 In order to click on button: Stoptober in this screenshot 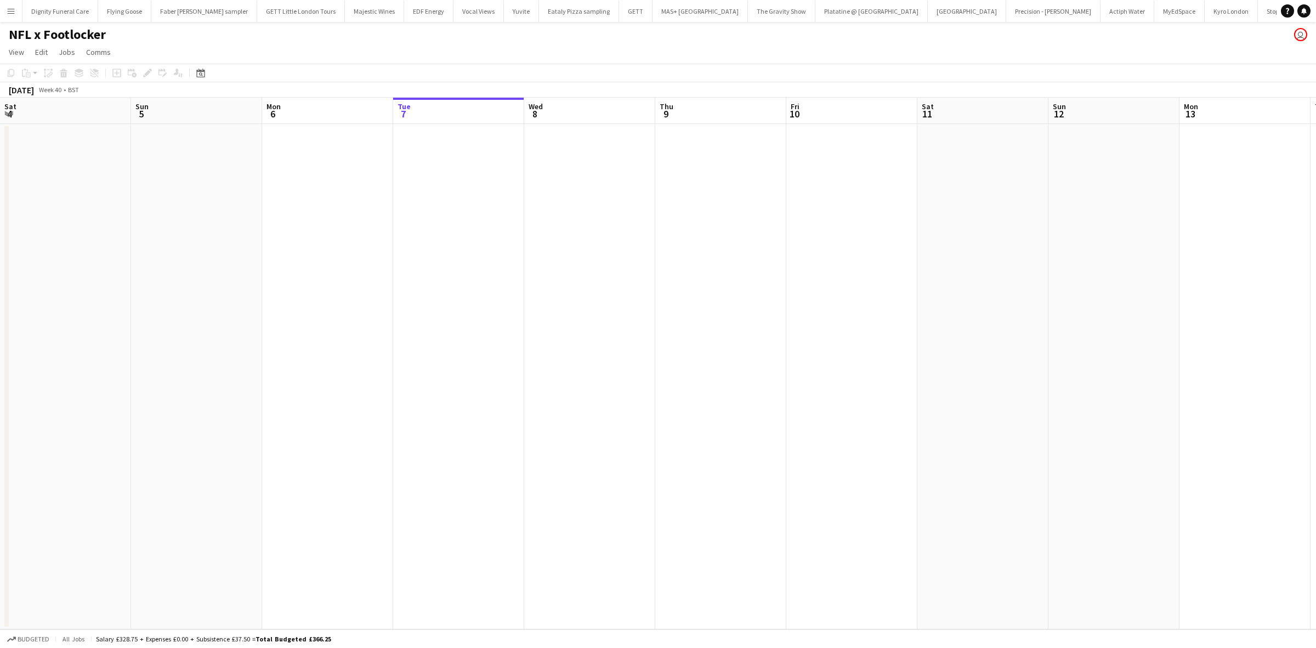, I will do `click(1280, 11)`.